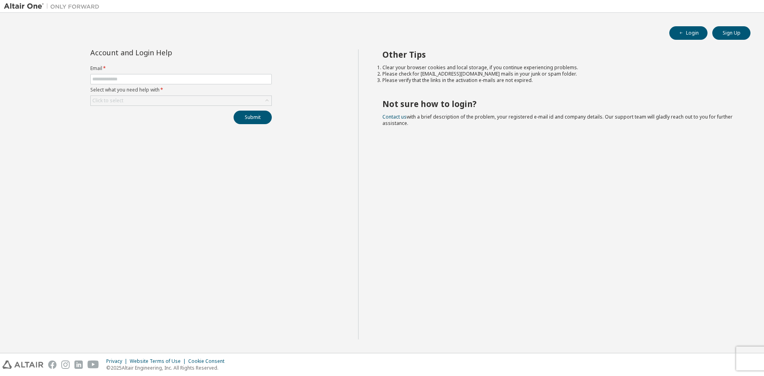 Image resolution: width=764 pixels, height=376 pixels. Describe the element at coordinates (93, 364) in the screenshot. I see `img: youtube.svg` at that location.